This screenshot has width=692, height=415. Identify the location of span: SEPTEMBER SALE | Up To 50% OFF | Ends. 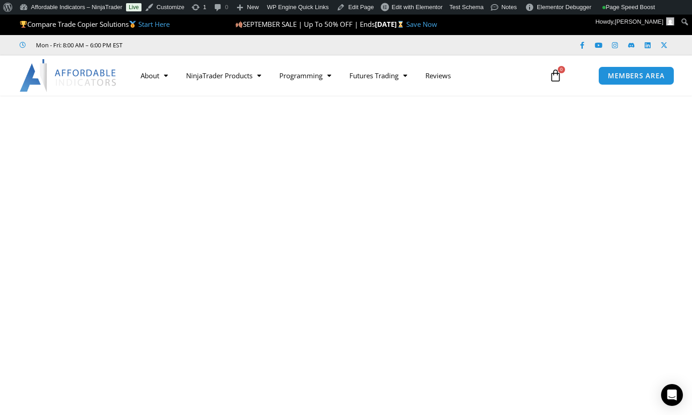
(305, 24).